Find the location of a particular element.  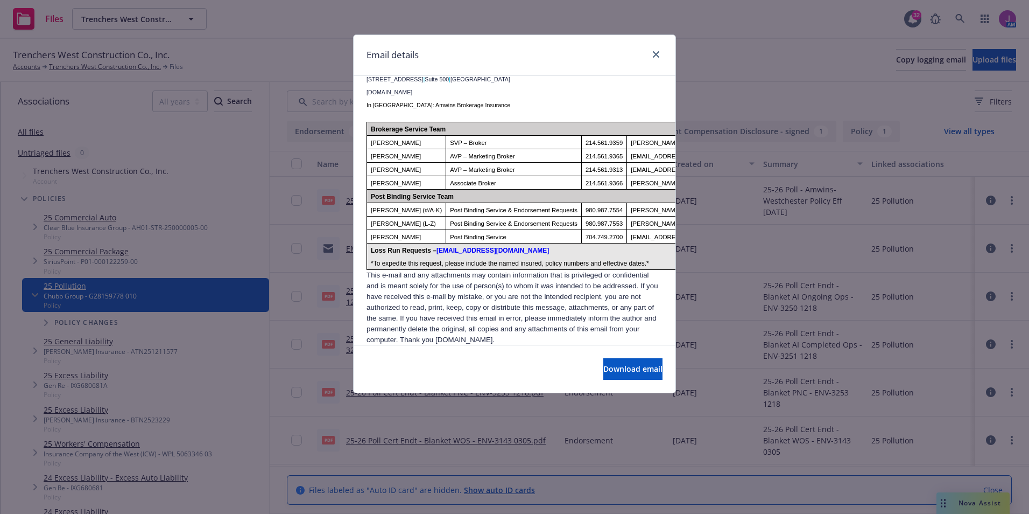

span: Download email is located at coordinates (633, 368).